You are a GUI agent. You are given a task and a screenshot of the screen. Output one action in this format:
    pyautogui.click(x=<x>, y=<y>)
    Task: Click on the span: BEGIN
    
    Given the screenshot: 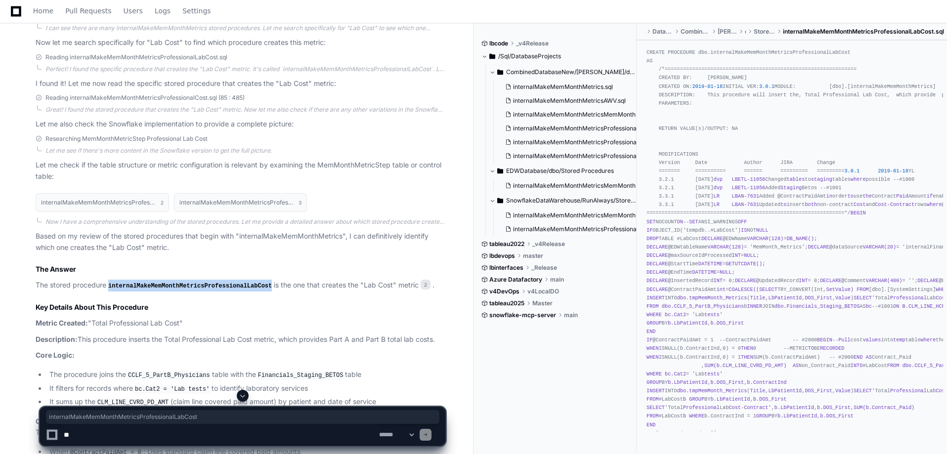 What is the action you would take?
    pyautogui.click(x=825, y=340)
    